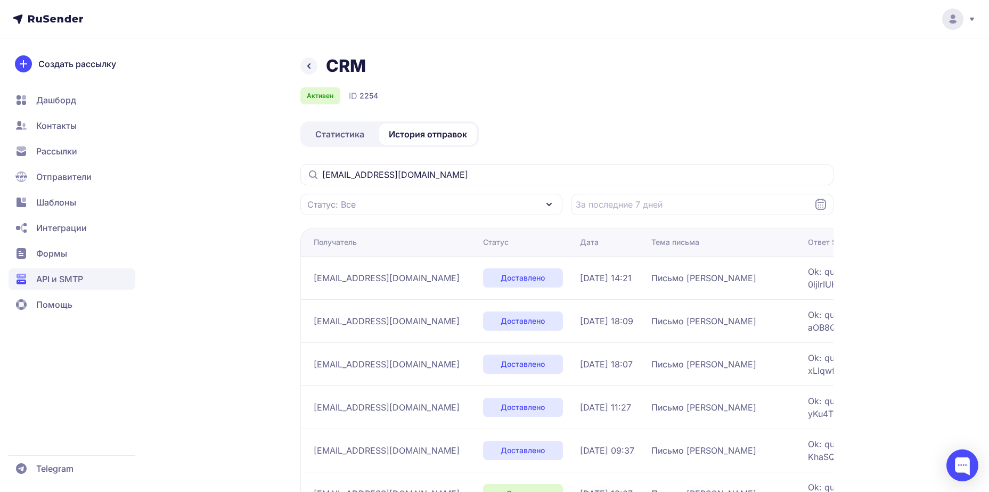 This screenshot has height=492, width=989. What do you see at coordinates (589, 242) in the screenshot?
I see `div: Дата` at bounding box center [589, 242].